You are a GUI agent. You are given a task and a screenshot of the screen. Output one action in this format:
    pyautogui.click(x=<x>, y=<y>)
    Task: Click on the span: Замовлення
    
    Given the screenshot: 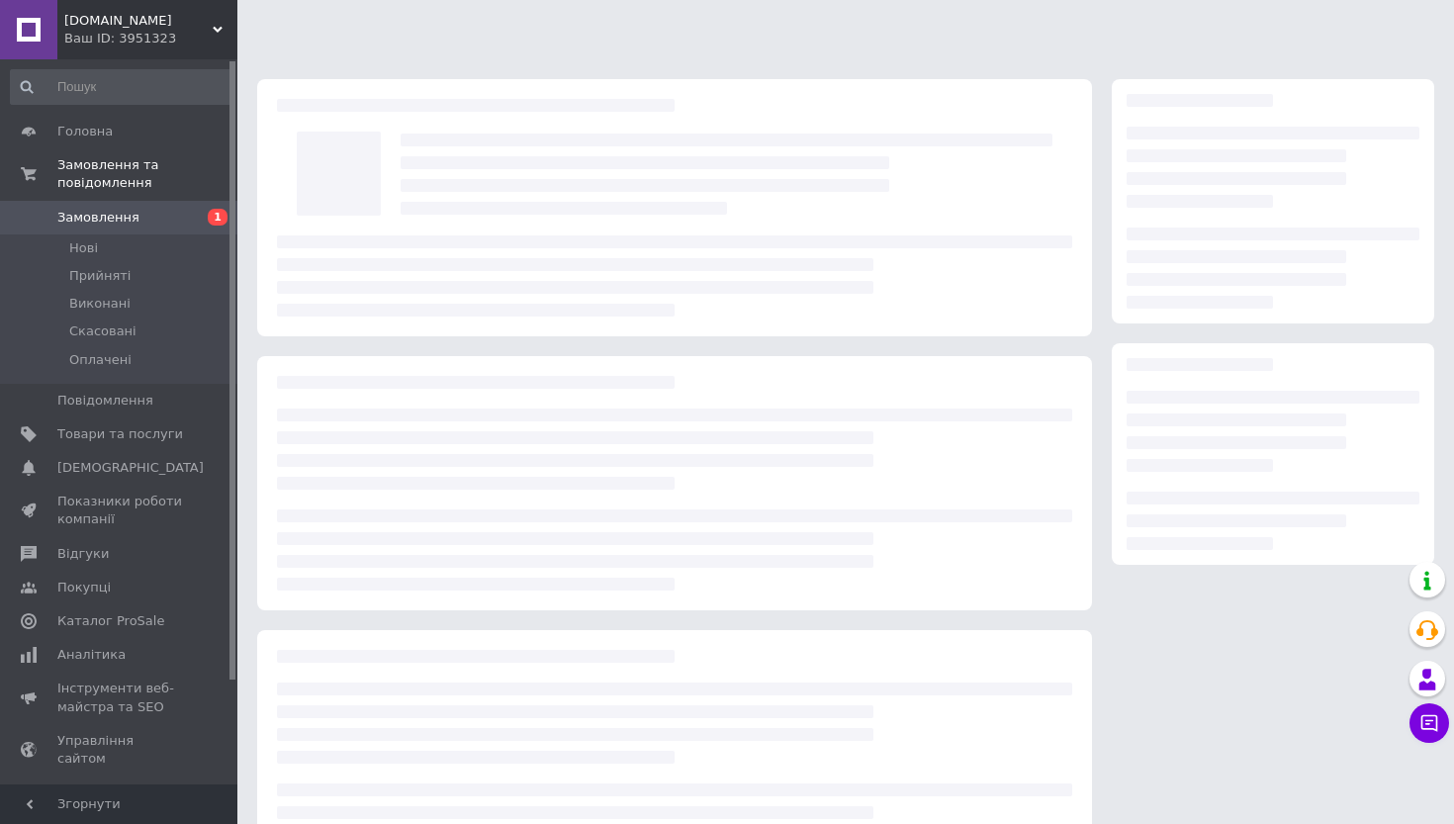 What is the action you would take?
    pyautogui.click(x=98, y=218)
    